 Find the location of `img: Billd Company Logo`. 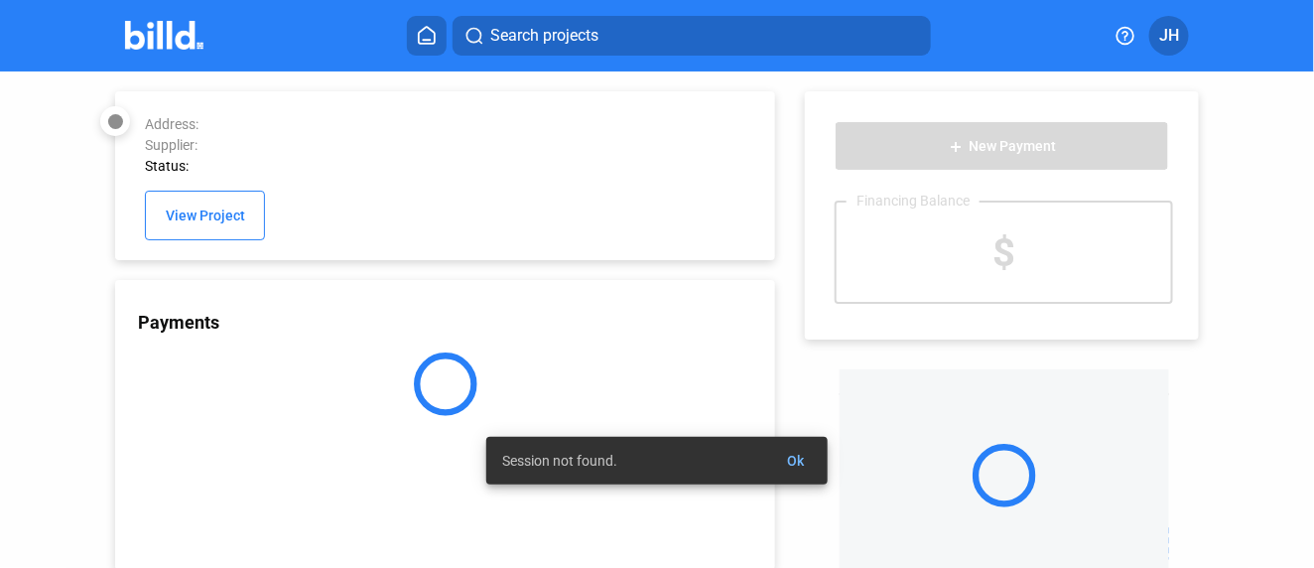

img: Billd Company Logo is located at coordinates (164, 35).